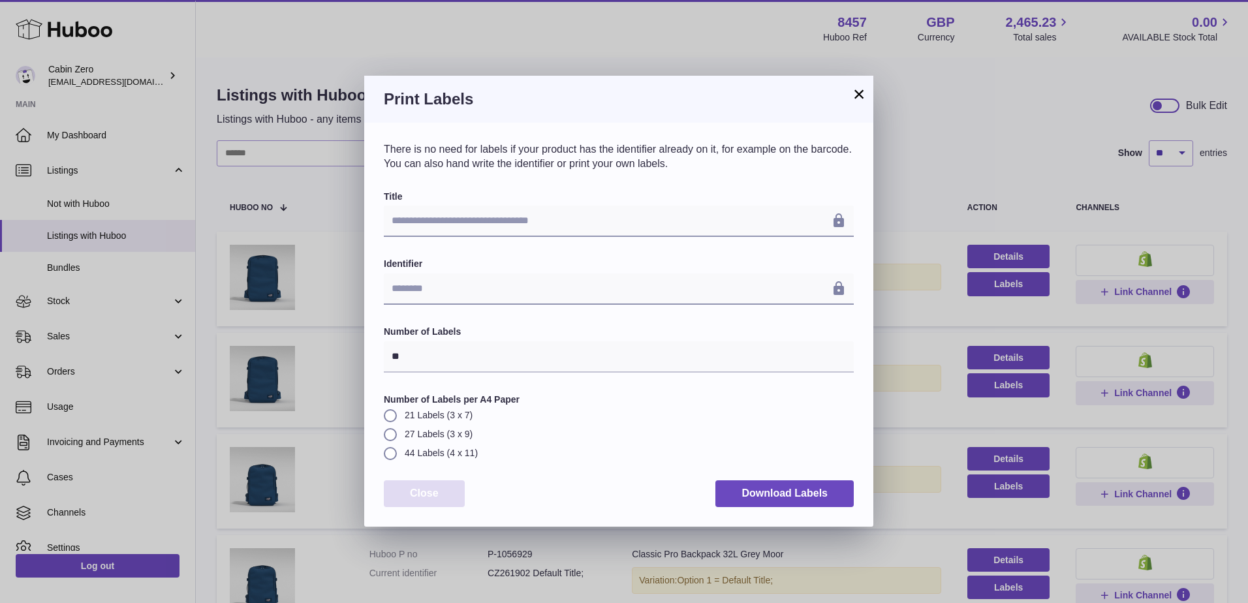 The height and width of the screenshot is (603, 1248). Describe the element at coordinates (785, 493) in the screenshot. I see `button: Download Labels` at that location.